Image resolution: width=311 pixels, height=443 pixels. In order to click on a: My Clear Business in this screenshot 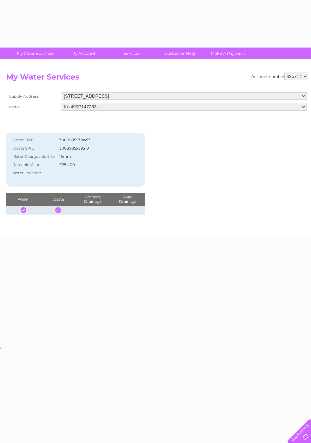, I will do `click(35, 53)`.